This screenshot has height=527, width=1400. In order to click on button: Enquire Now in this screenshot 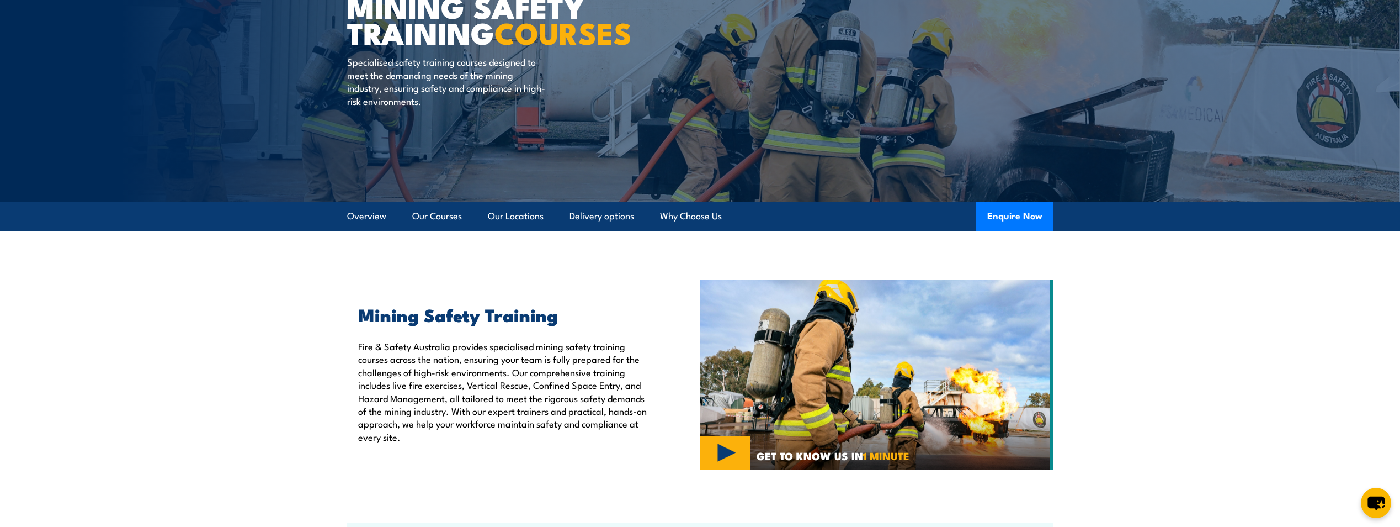, I will do `click(1015, 216)`.